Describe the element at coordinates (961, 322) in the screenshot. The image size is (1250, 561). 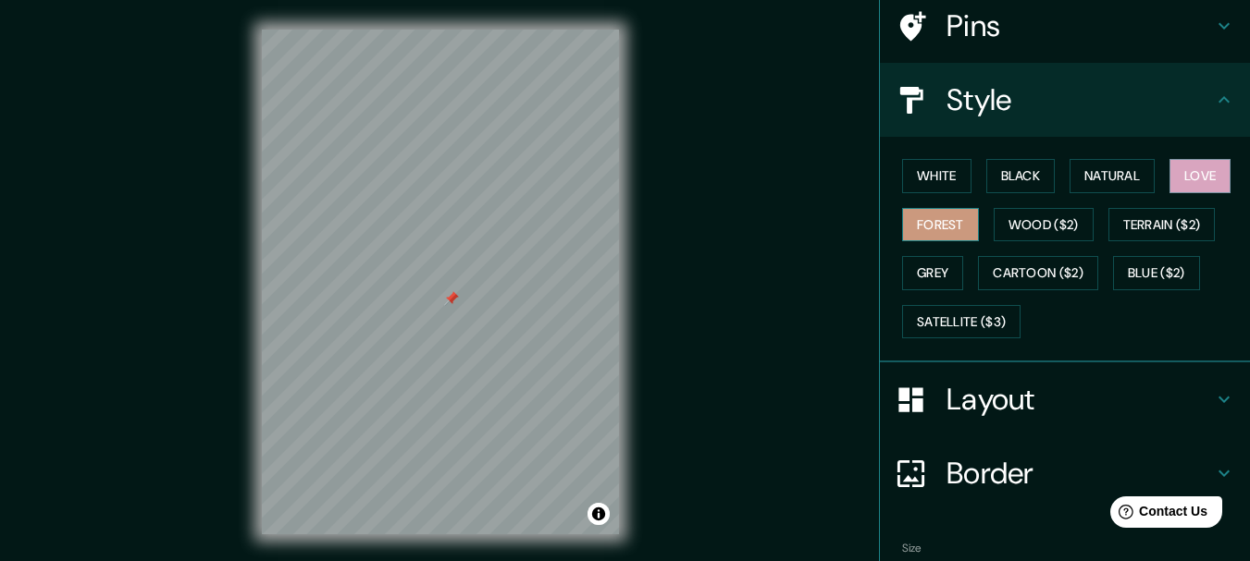
I see `button: Satellite ($3)` at that location.